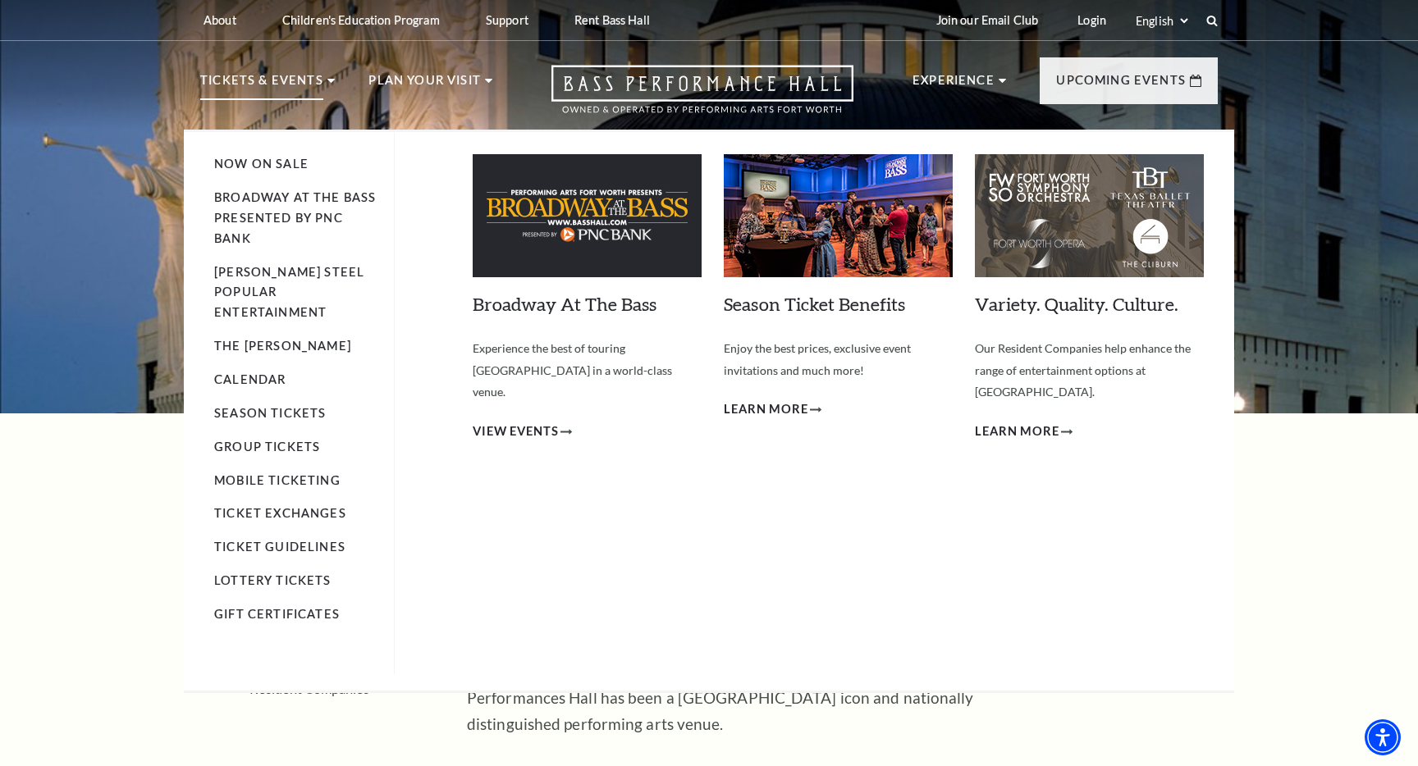  What do you see at coordinates (564, 304) in the screenshot?
I see `a: Broadway At The Bass` at bounding box center [564, 304].